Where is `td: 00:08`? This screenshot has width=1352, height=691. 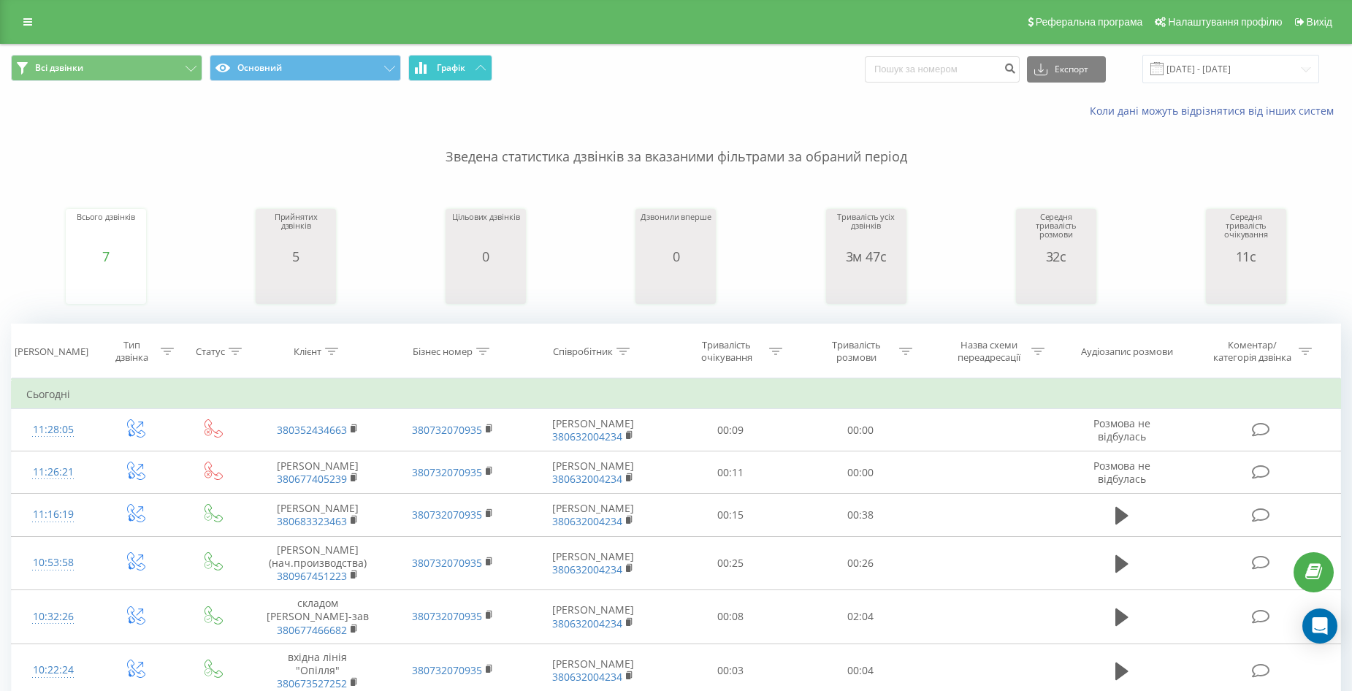
td: 00:08 is located at coordinates (730, 617).